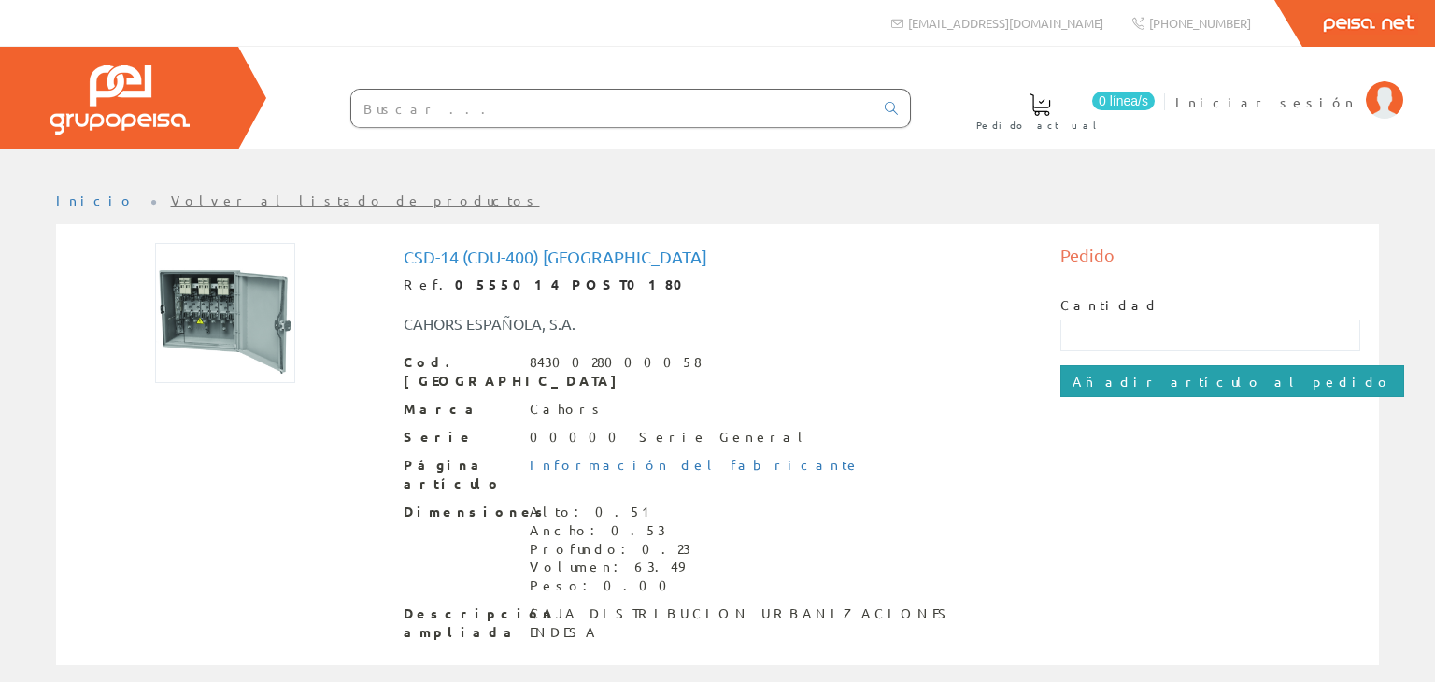 The width and height of the screenshot is (1435, 682). Describe the element at coordinates (460, 475) in the screenshot. I see `span: Página artículo` at that location.